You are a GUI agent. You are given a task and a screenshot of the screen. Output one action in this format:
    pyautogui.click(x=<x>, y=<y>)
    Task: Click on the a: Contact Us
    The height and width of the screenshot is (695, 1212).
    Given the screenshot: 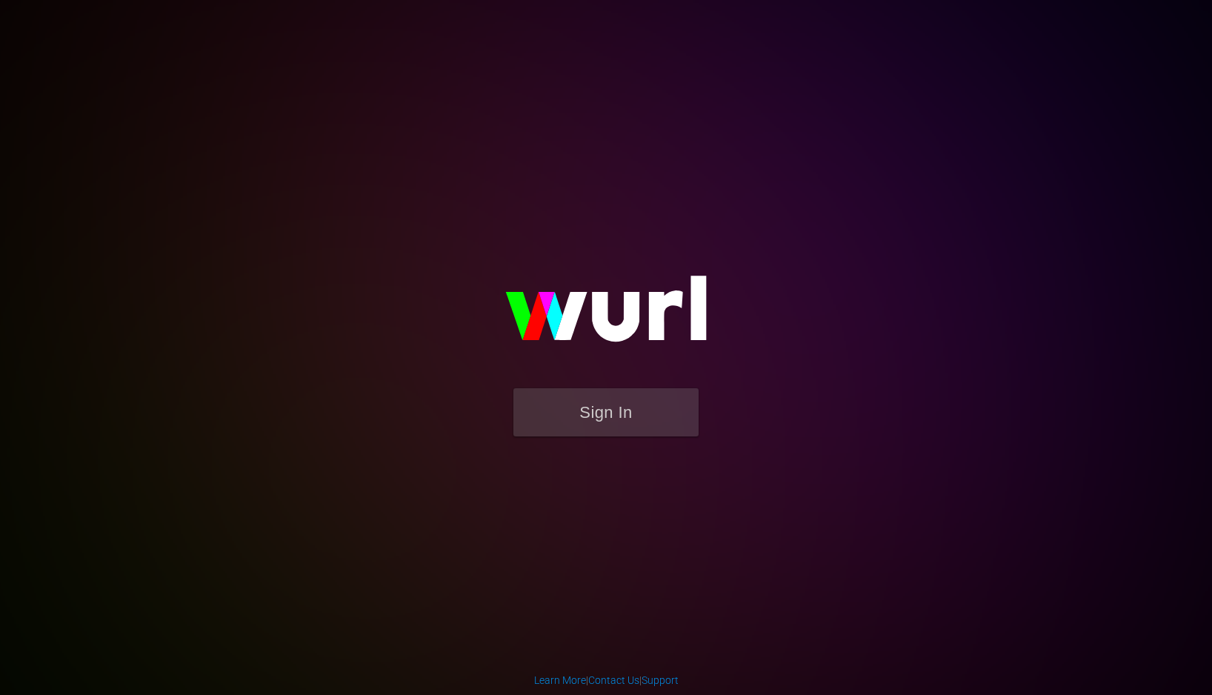 What is the action you would take?
    pyautogui.click(x=613, y=680)
    